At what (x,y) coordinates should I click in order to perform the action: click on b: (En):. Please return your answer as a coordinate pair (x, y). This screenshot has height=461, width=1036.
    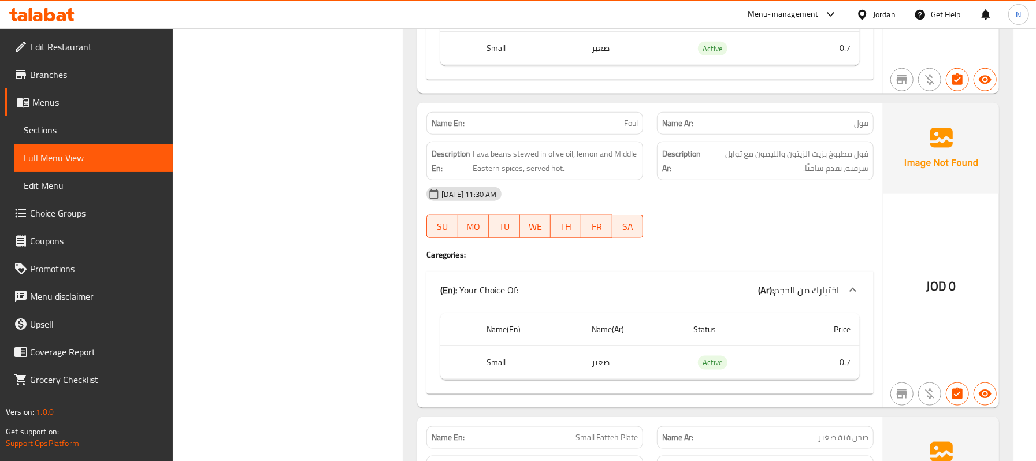
    Looking at the image, I should click on (449, 290).